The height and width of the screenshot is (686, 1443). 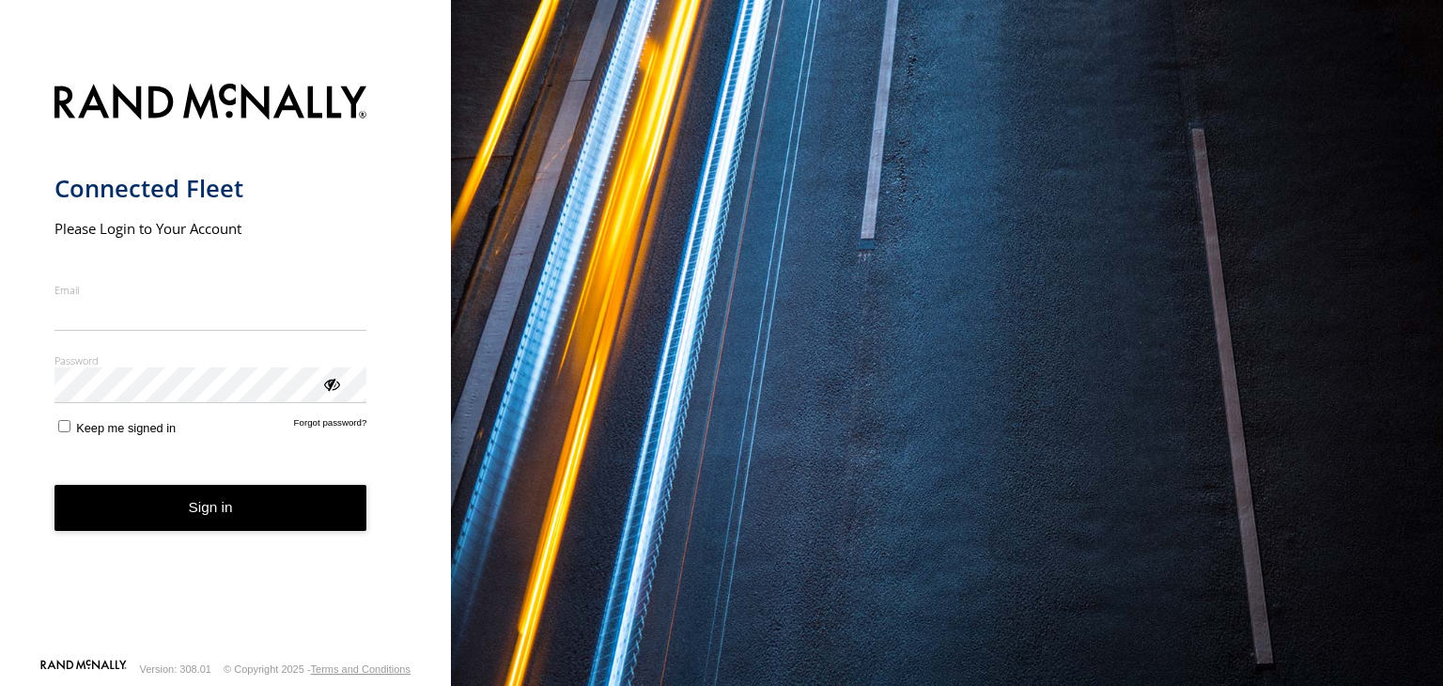 I want to click on h1: Connected Fleet, so click(x=211, y=188).